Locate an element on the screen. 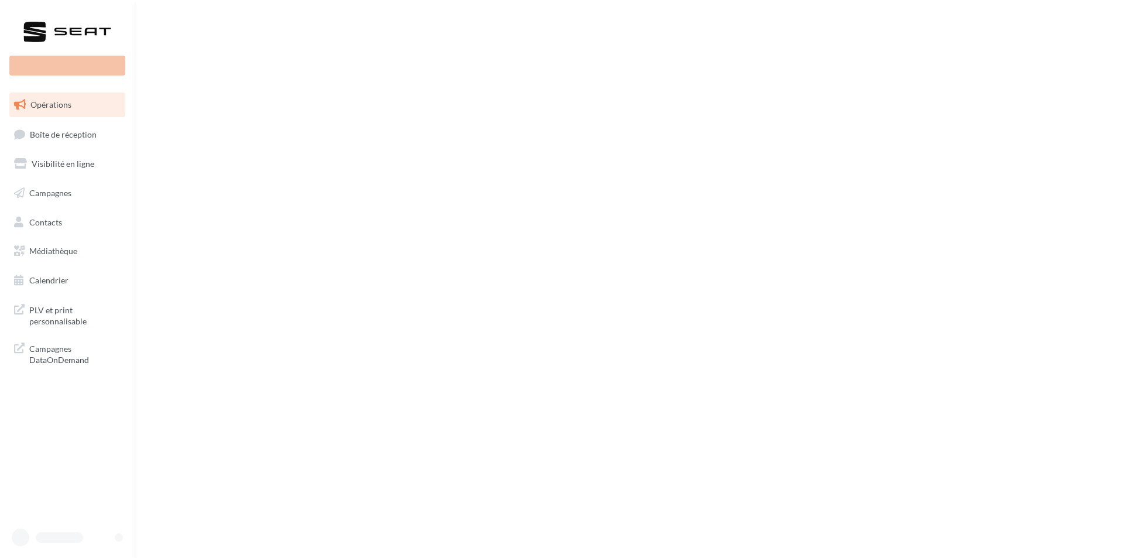 This screenshot has height=558, width=1124. span: Opérations is located at coordinates (51, 104).